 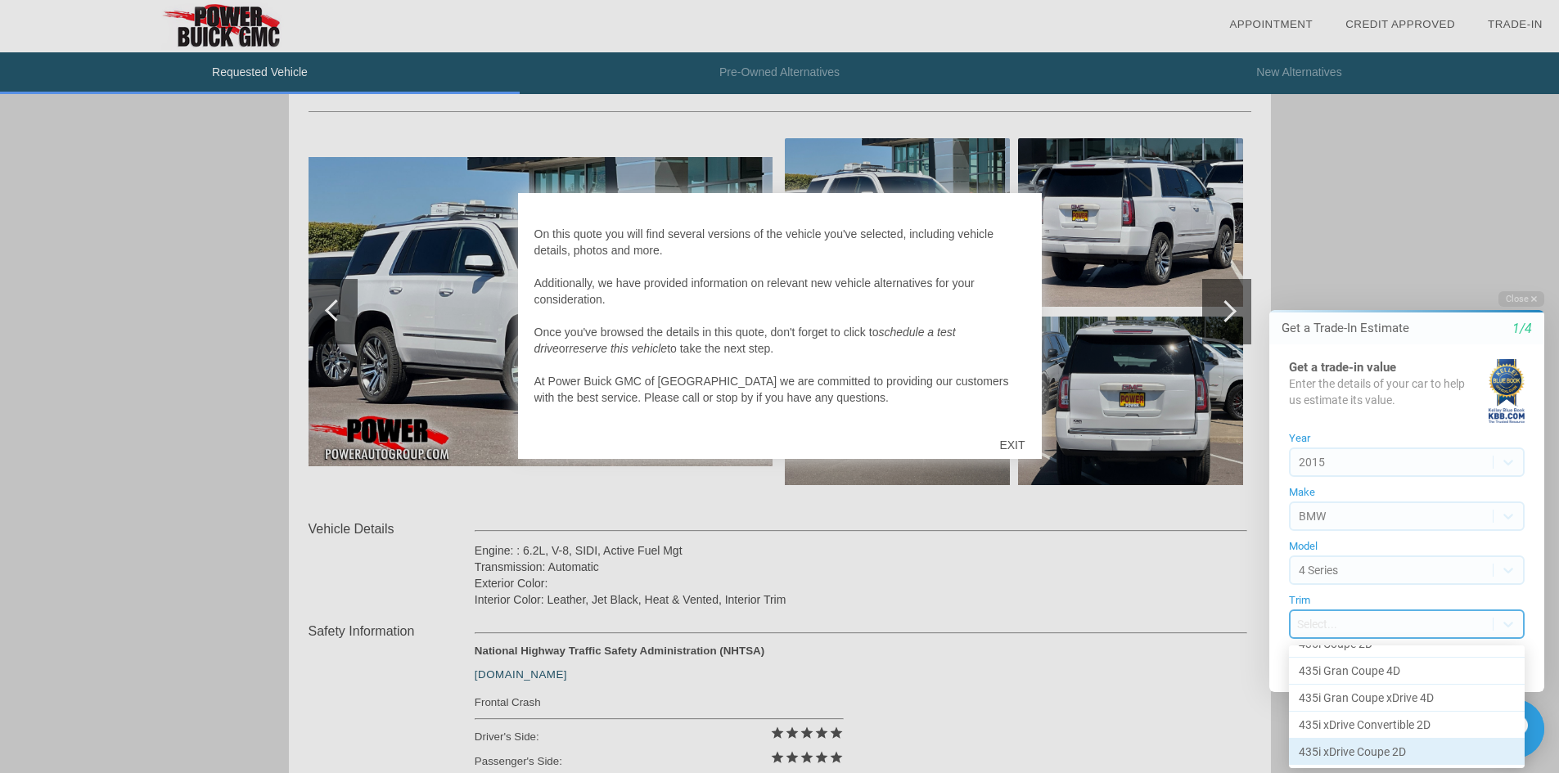 What do you see at coordinates (172, 394) in the screenshot?
I see `div: 435i Gran Coupe 4D` at bounding box center [172, 394].